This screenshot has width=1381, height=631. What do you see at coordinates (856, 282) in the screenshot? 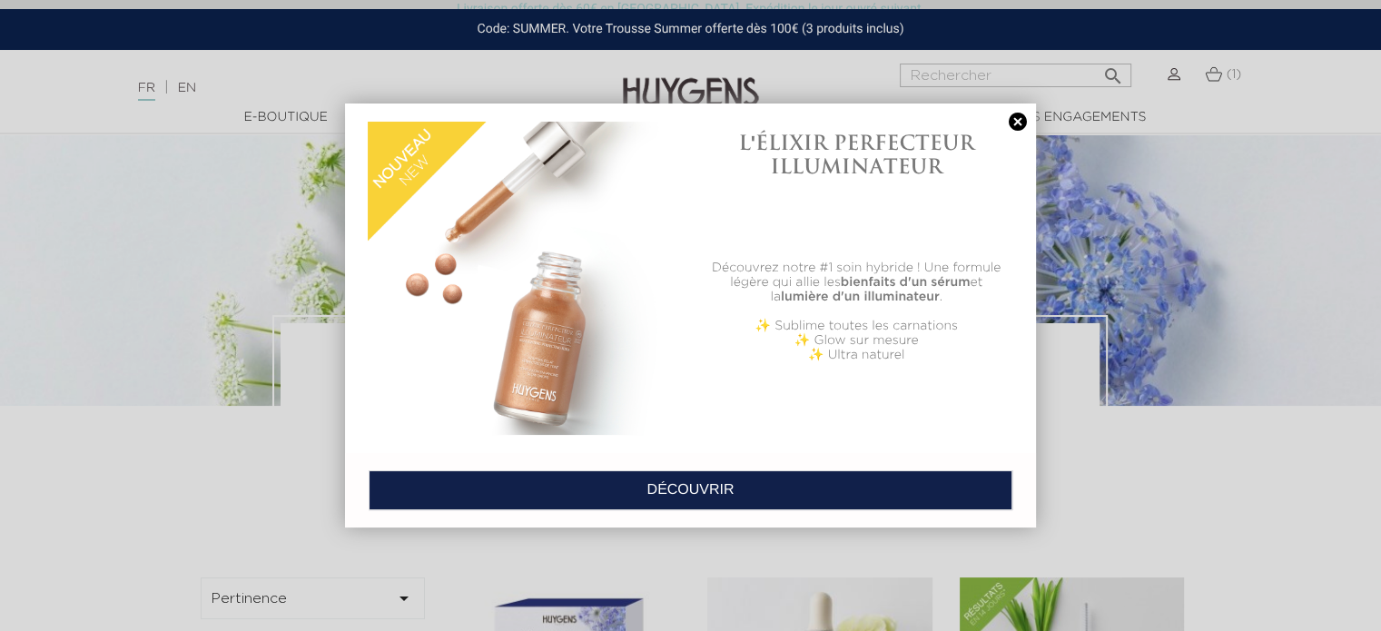
I see `p: Découvrez notre #1 soin hybride ! Une formule légère qui allie les et la .` at bounding box center [856, 282].